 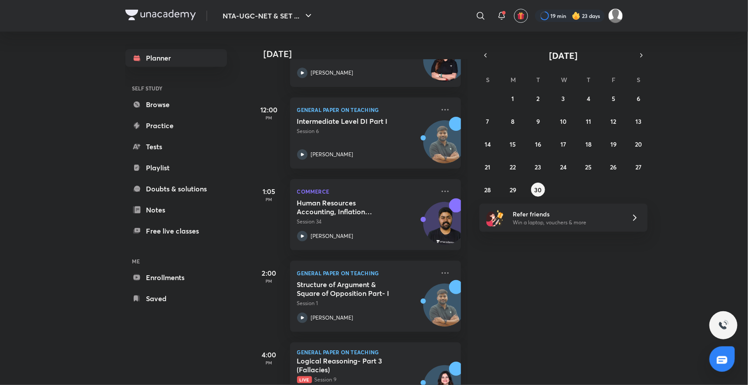 I want to click on button: September 22, 2025, so click(x=513, y=167).